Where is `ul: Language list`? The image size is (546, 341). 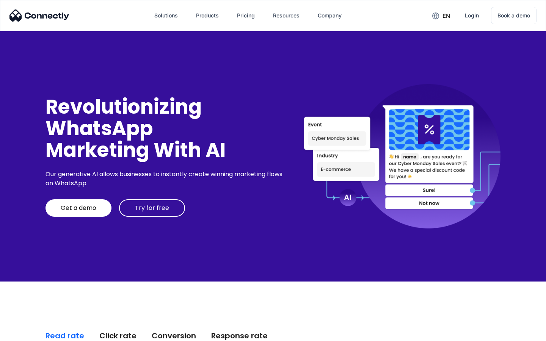 ul: Language list is located at coordinates (30, 333).